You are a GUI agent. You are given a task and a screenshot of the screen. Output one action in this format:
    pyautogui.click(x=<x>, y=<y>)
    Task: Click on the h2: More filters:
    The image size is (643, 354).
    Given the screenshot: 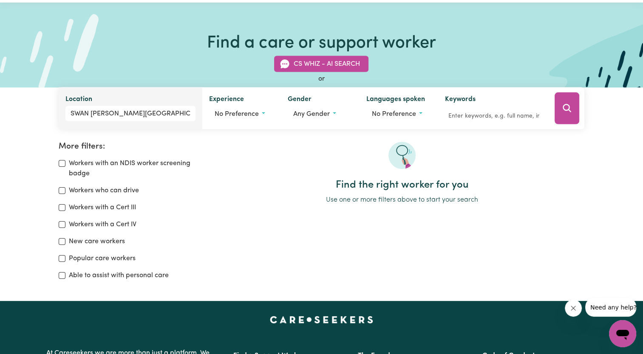 What is the action you would take?
    pyautogui.click(x=134, y=147)
    